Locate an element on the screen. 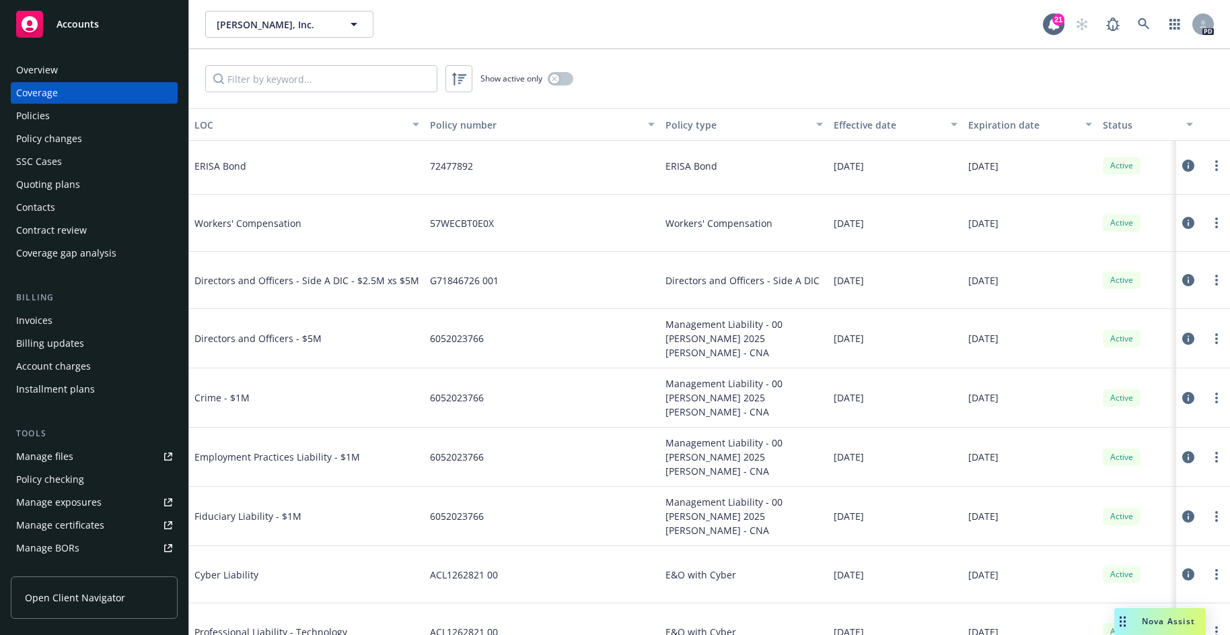 The width and height of the screenshot is (1230, 635). a: Contacts is located at coordinates (94, 207).